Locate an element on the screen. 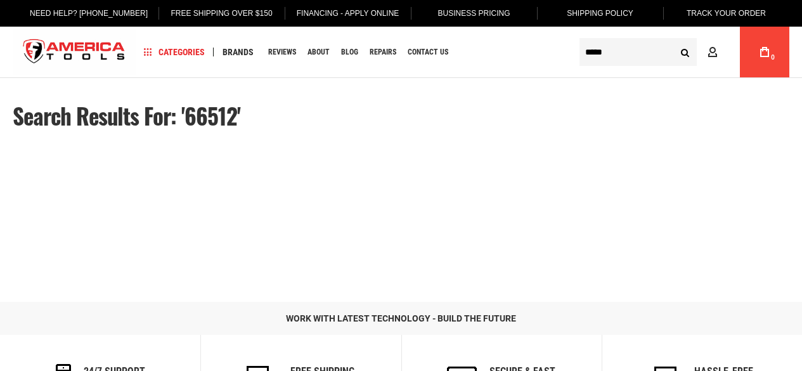  a: Categories is located at coordinates (174, 52).